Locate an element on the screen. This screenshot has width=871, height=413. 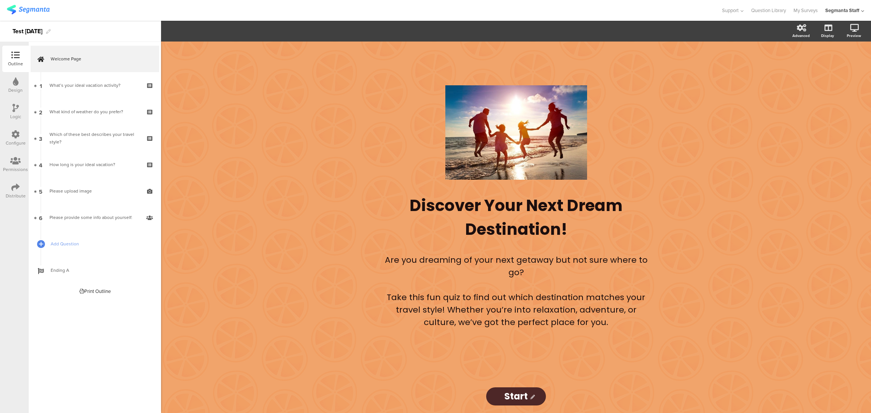
div: Design is located at coordinates (15, 90).